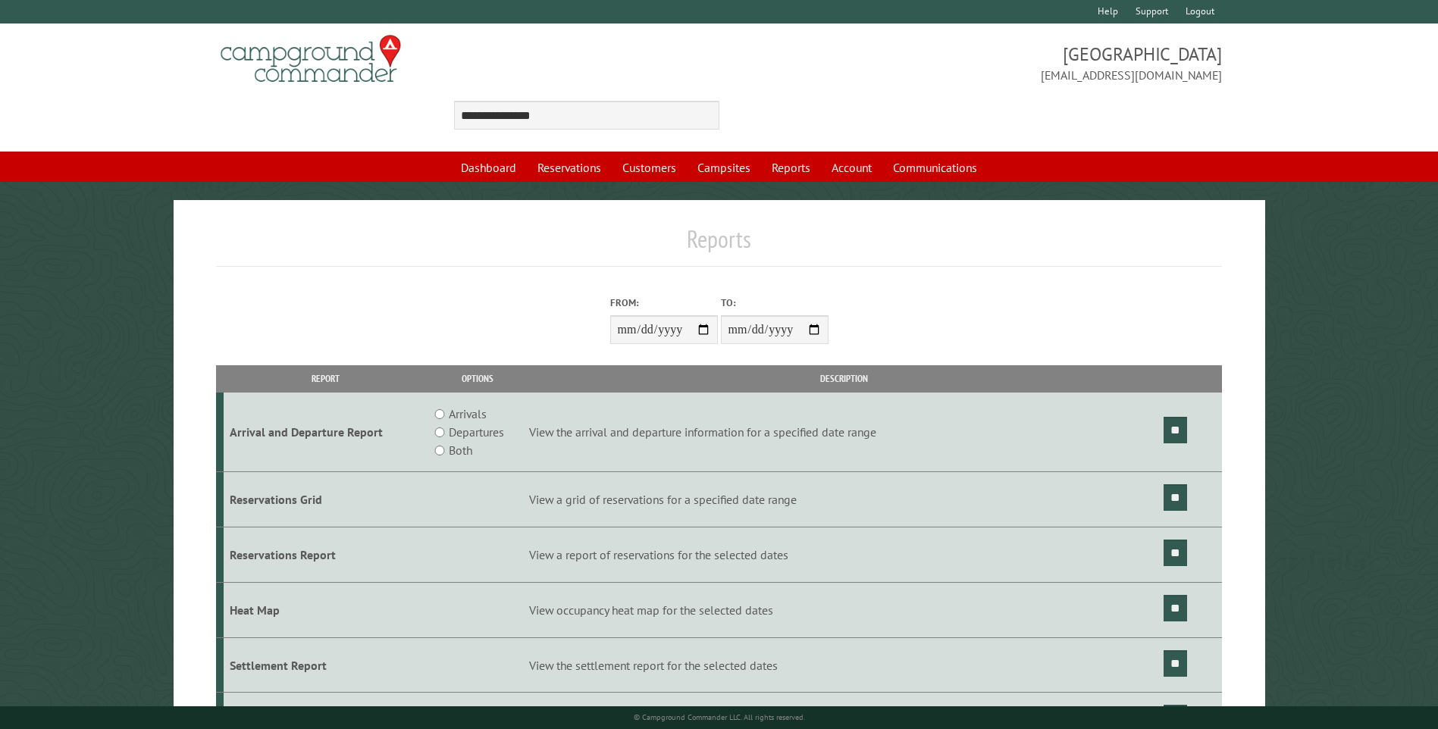 The image size is (1438, 729). I want to click on th: Description, so click(844, 378).